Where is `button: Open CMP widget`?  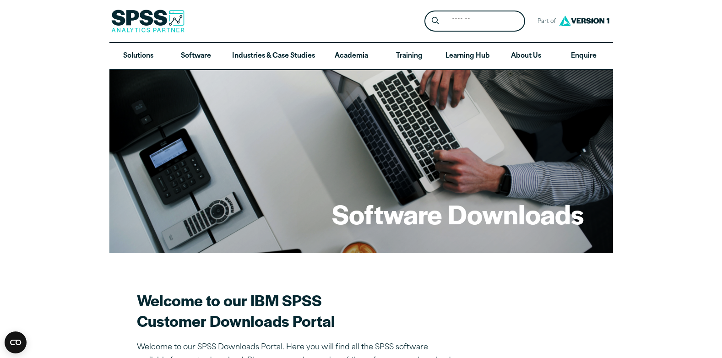 button: Open CMP widget is located at coordinates (16, 342).